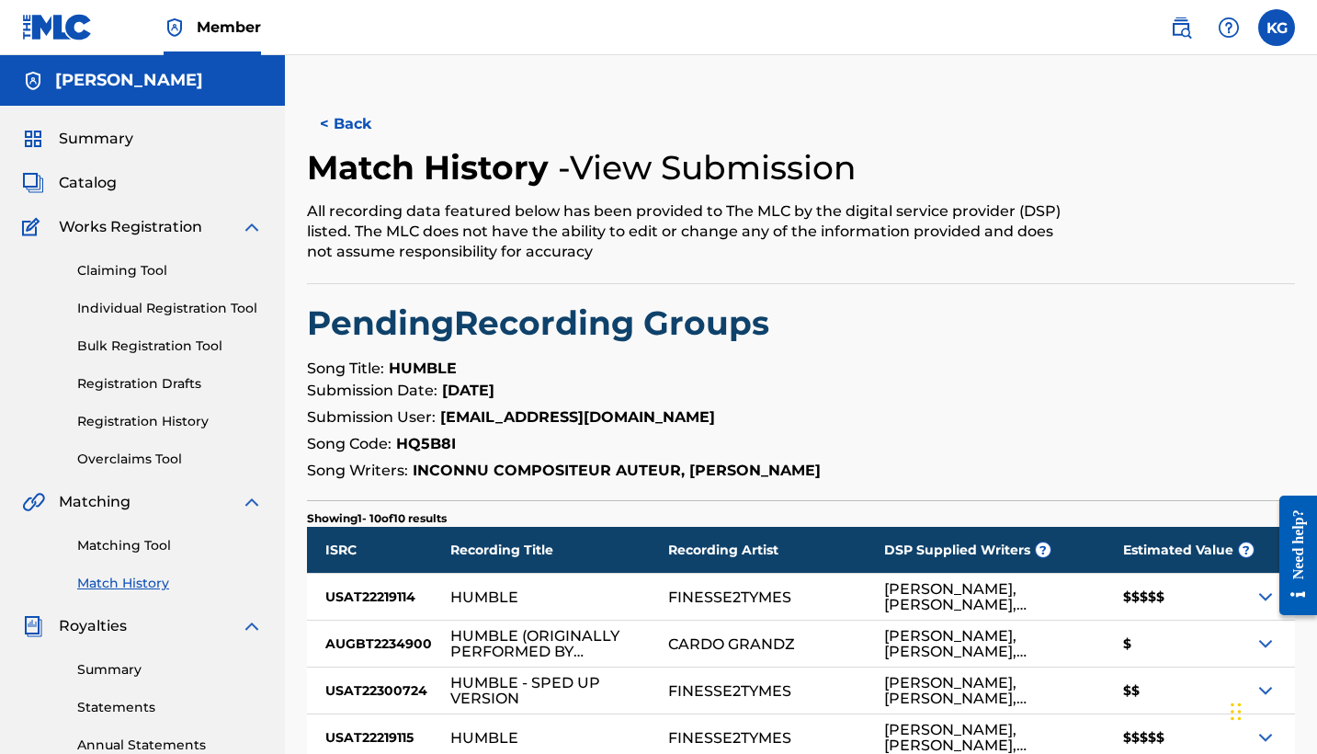  What do you see at coordinates (732, 643) in the screenshot?
I see `div: CARDO GRANDZ` at bounding box center [732, 643].